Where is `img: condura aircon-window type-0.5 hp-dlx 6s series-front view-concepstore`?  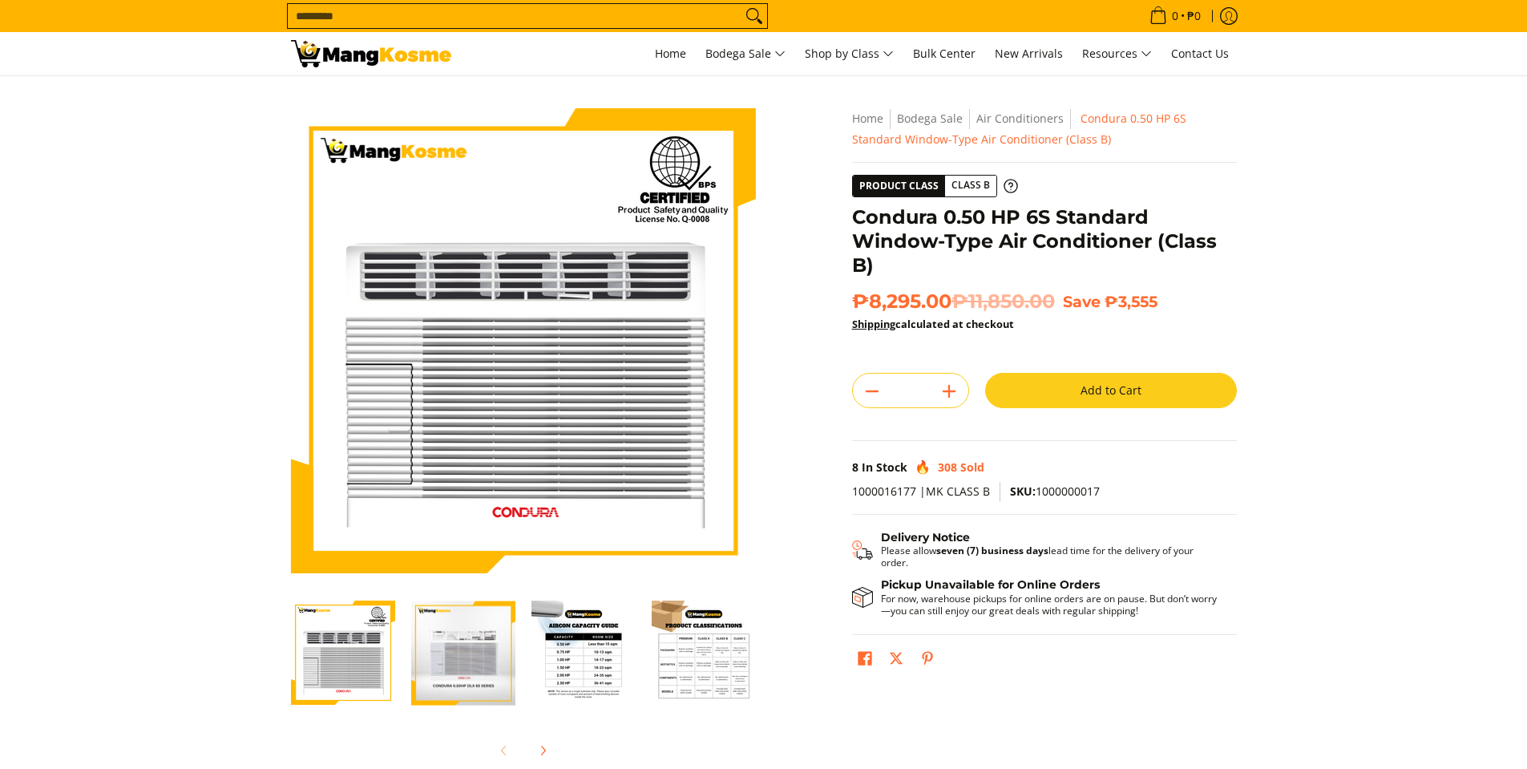
img: condura aircon-window type-0.5 hp-dlx 6s series-front view-concepstore is located at coordinates (463, 653).